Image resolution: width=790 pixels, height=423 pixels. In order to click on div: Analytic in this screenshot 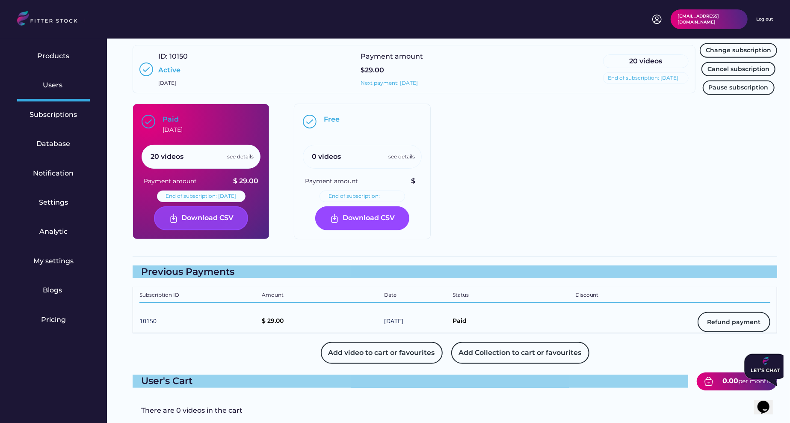, I will do `click(53, 232)`.